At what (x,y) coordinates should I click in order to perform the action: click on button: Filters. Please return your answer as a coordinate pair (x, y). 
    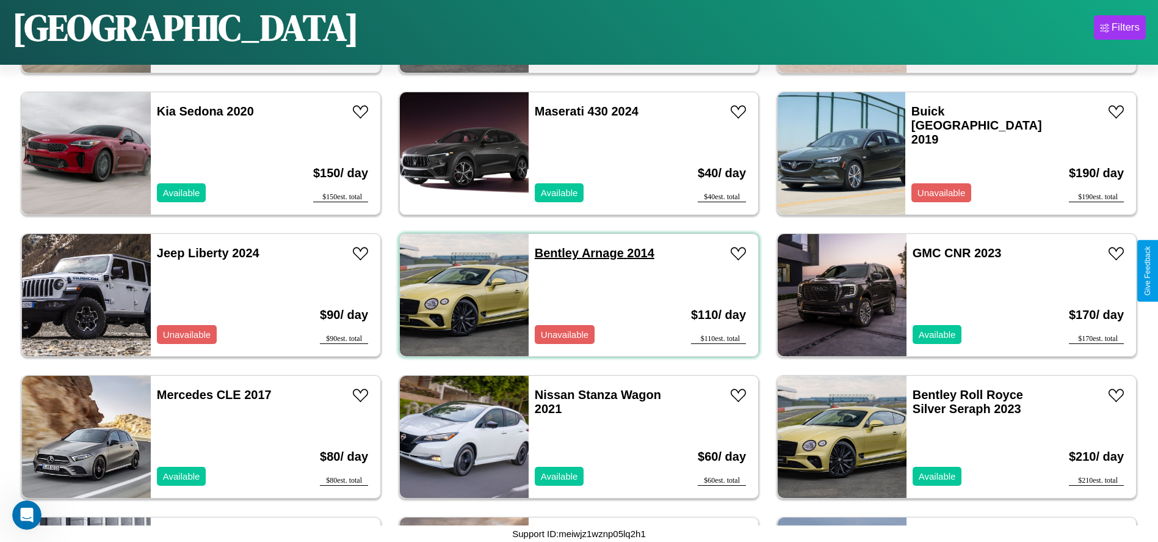
    Looking at the image, I should click on (1120, 27).